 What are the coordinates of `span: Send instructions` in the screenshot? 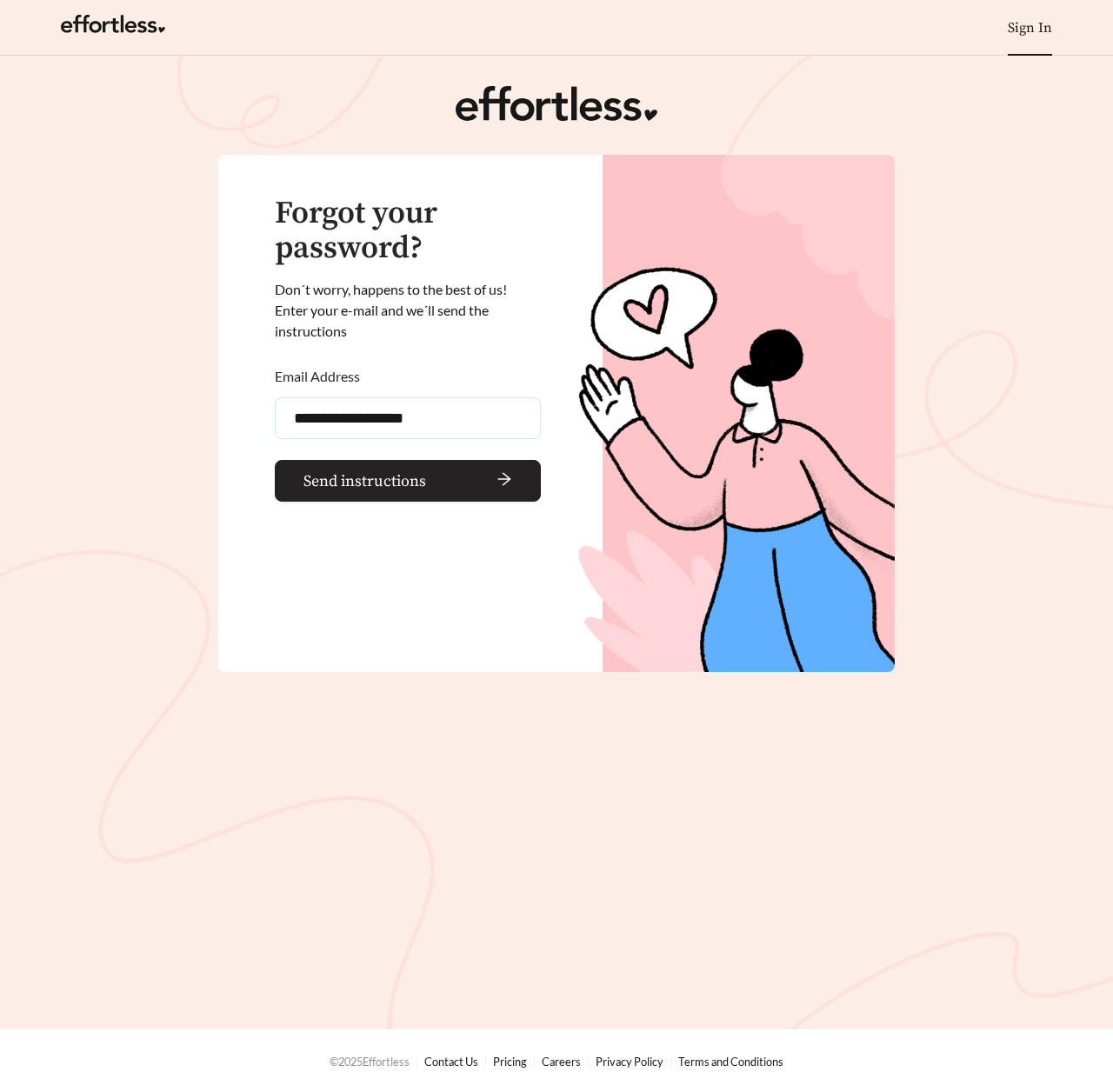 It's located at (364, 481).